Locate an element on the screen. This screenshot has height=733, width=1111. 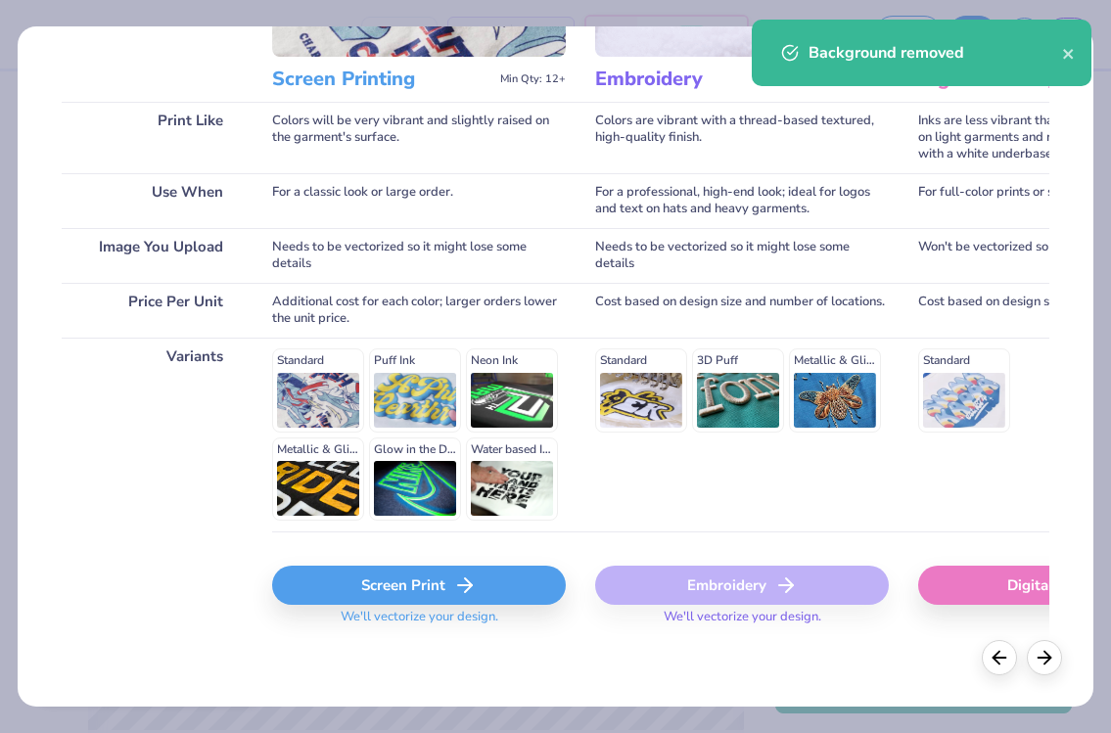
div: Screen Print is located at coordinates (419, 586).